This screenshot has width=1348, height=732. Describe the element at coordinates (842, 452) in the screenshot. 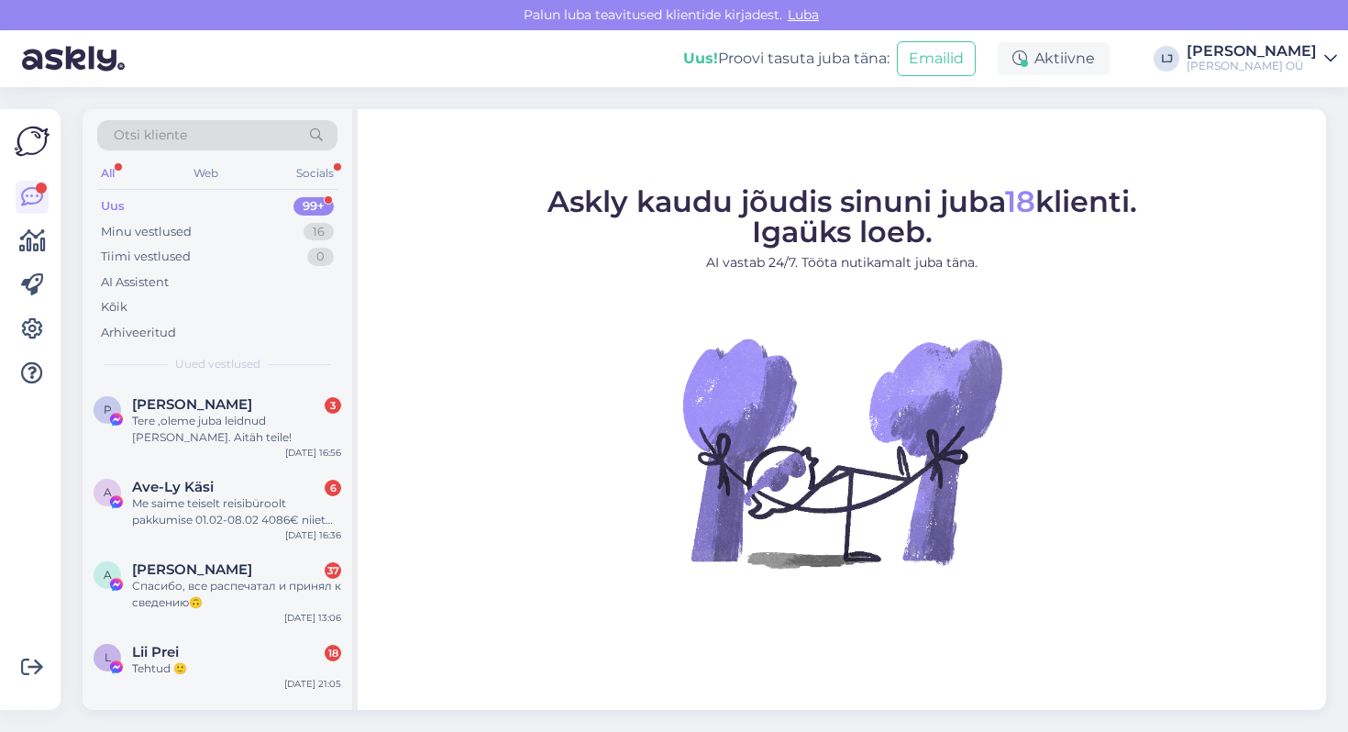

I see `img: No Chat active` at that location.